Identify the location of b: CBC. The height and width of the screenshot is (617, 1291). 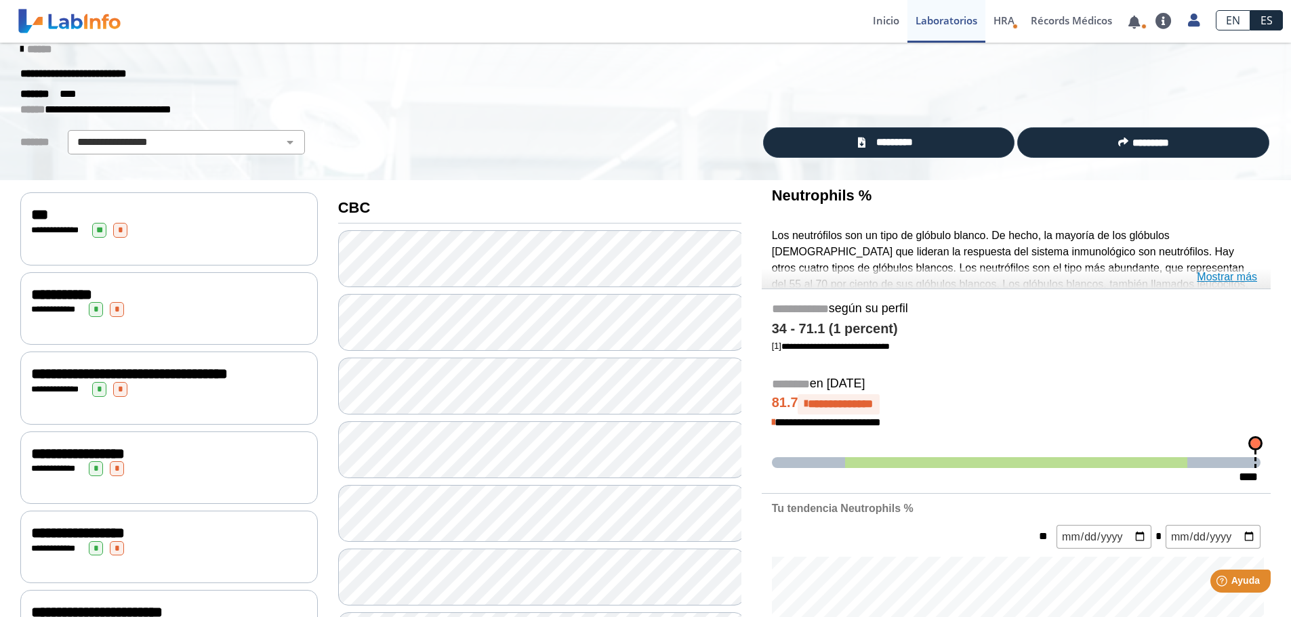
(354, 207).